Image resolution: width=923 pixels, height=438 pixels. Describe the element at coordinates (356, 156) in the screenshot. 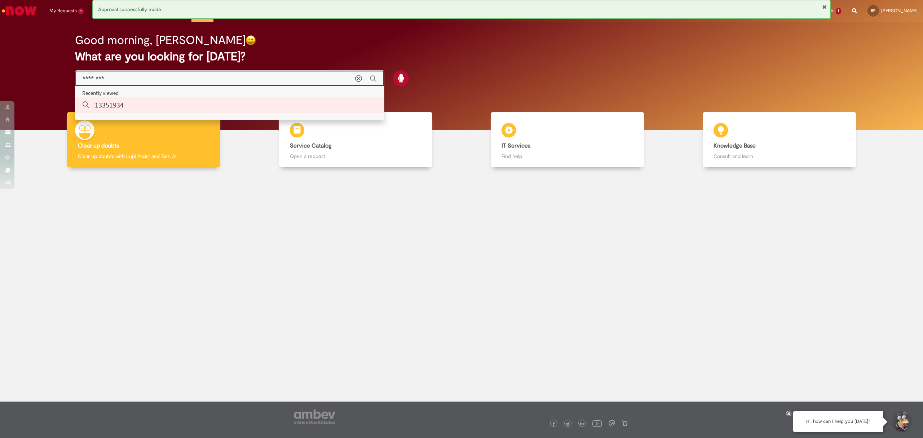

I see `p: Open a request` at that location.